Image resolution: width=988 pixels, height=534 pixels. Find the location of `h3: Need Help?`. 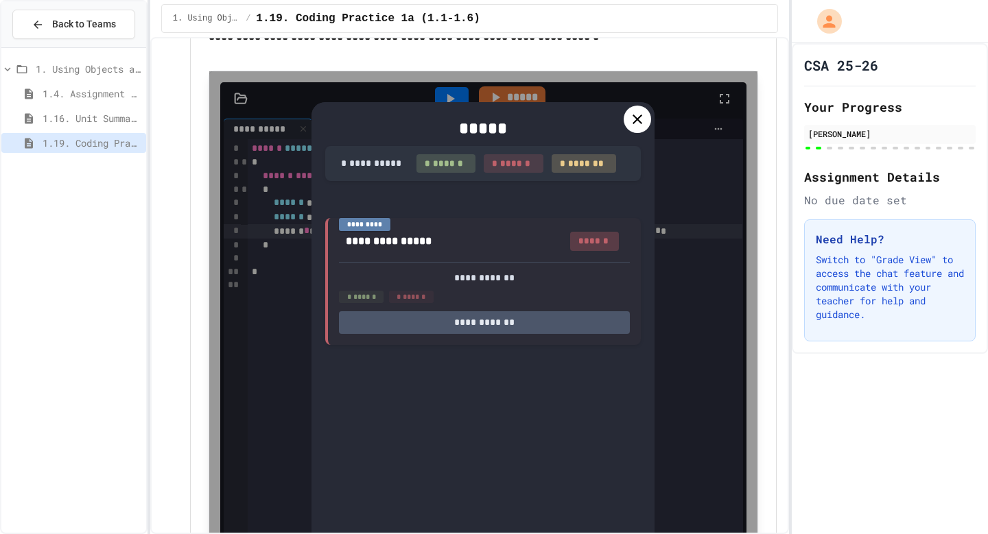

h3: Need Help? is located at coordinates (890, 239).